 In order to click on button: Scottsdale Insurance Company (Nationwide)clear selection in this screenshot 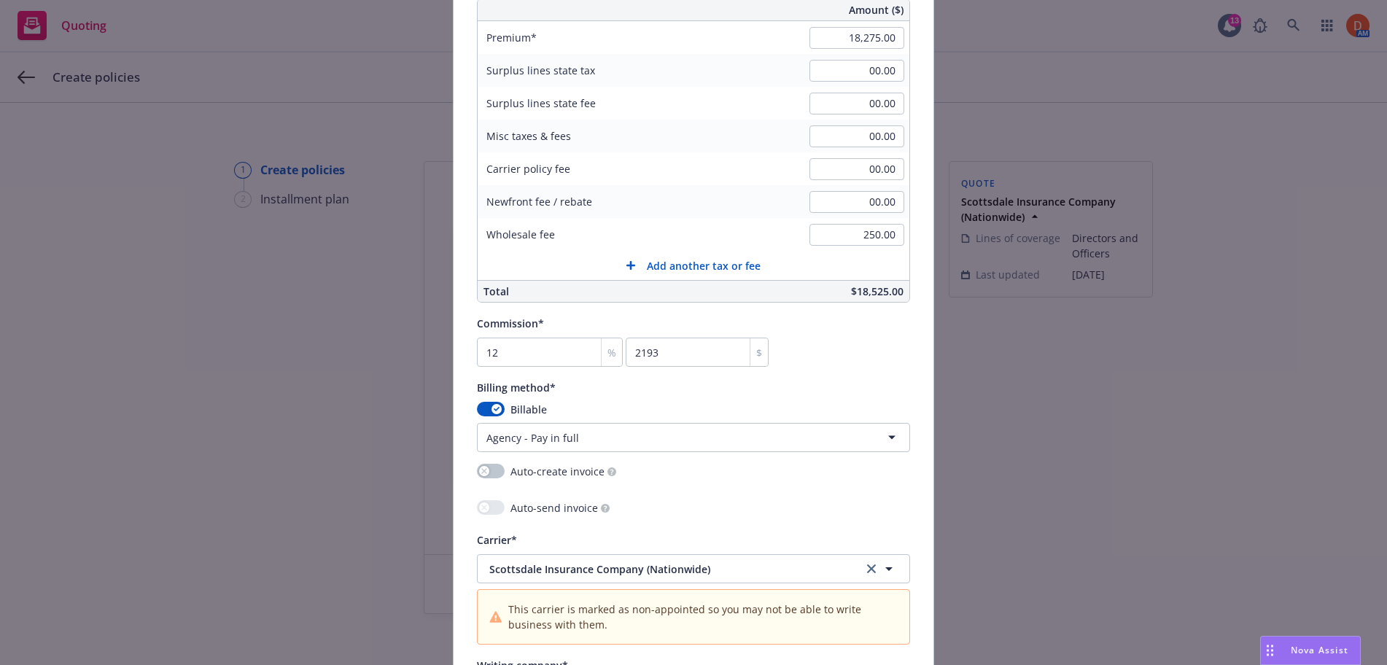, I will do `click(694, 569)`.